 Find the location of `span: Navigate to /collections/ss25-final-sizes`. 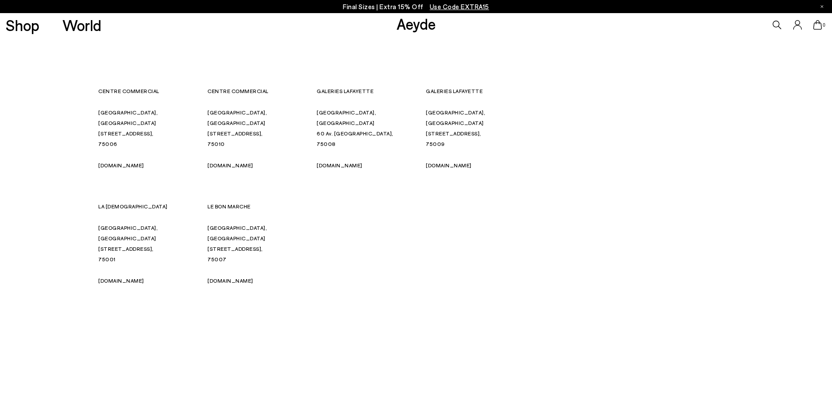

span: Navigate to /collections/ss25-final-sizes is located at coordinates (460, 7).